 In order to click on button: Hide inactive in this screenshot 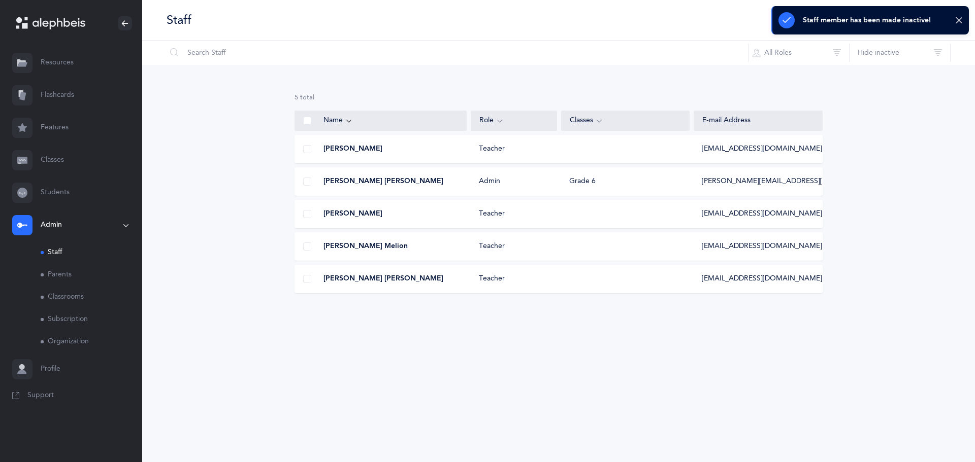, I will do `click(899, 53)`.